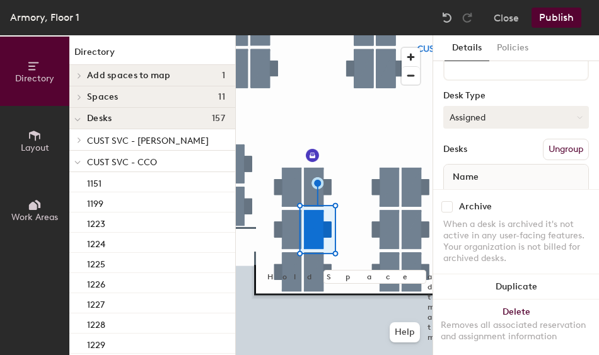 This screenshot has width=599, height=355. I want to click on span: Name, so click(465, 177).